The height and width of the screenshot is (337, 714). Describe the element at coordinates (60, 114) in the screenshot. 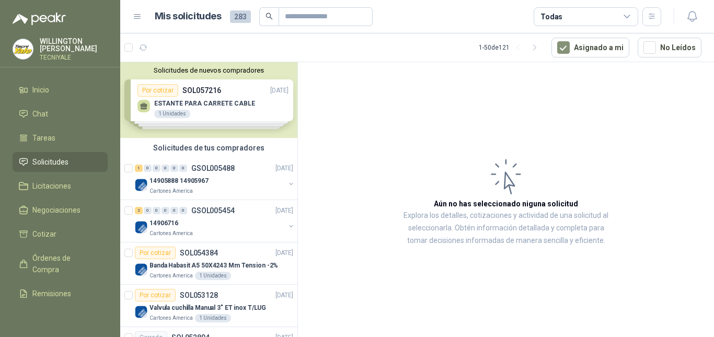

I see `a: Chat` at that location.